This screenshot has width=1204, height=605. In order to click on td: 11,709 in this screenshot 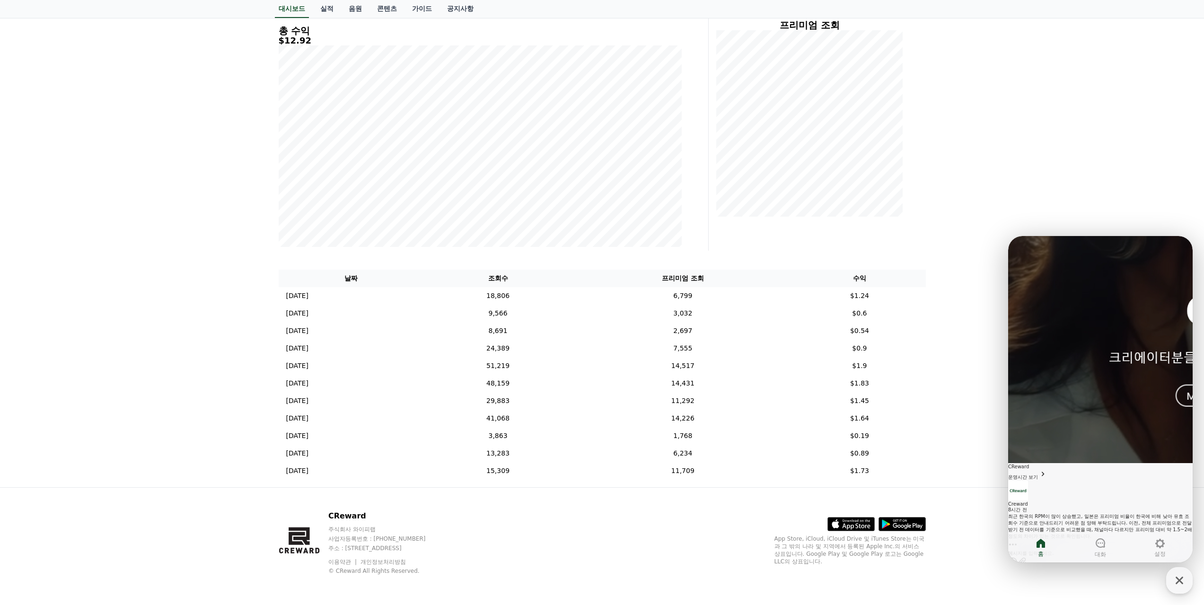, I will do `click(683, 471)`.